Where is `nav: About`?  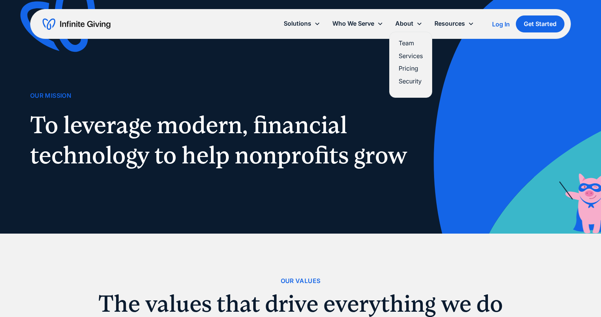
nav: About is located at coordinates (411, 64).